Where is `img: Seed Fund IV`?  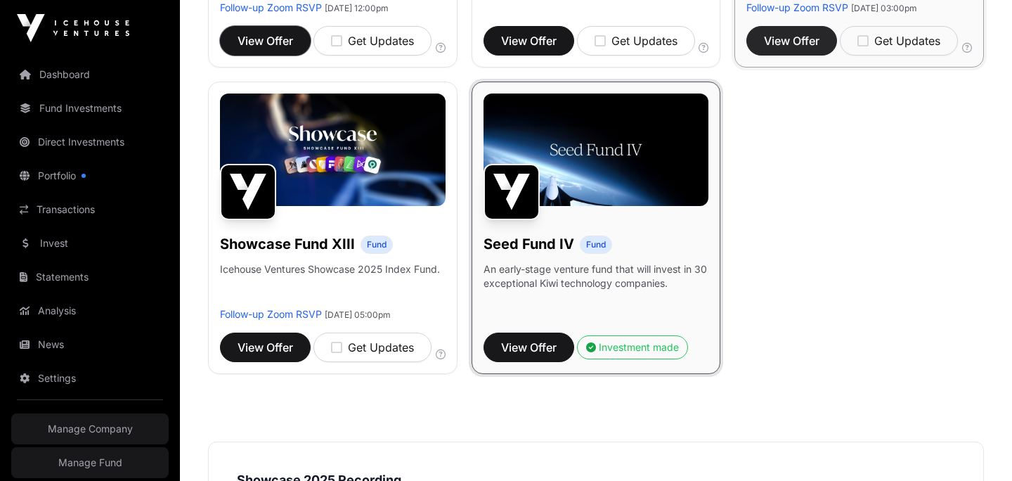 img: Seed Fund IV is located at coordinates (512, 192).